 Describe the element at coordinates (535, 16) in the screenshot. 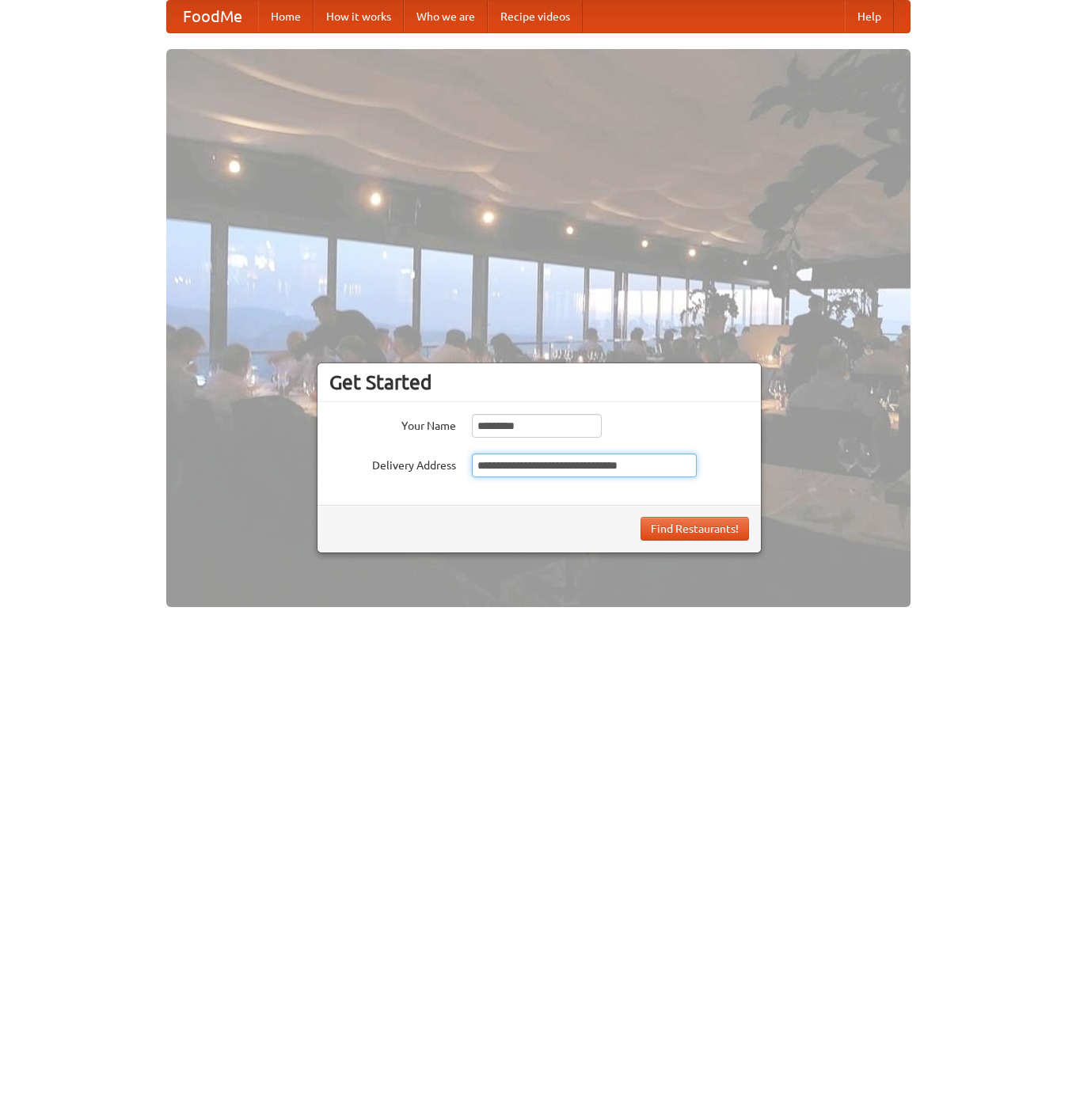

I see `a: Recipe videos` at that location.